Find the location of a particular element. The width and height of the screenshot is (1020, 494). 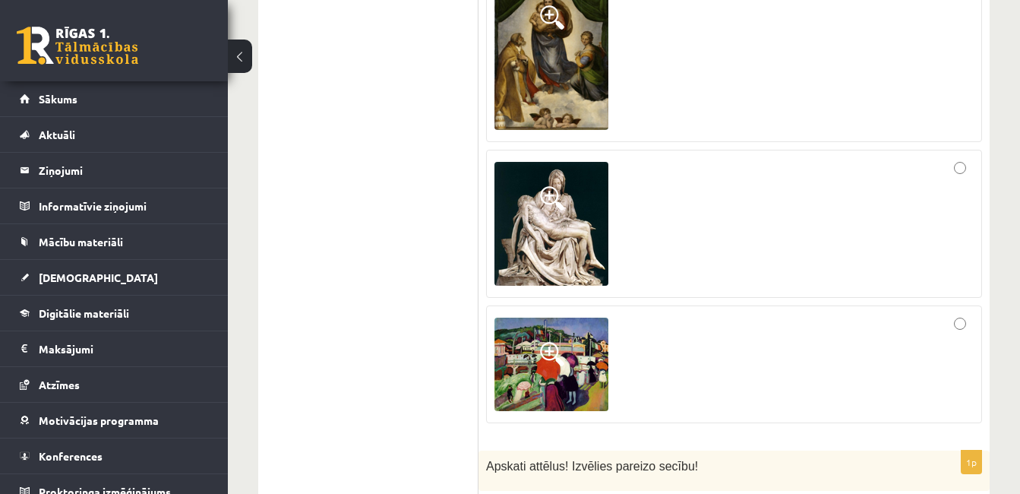

a: Motivācijas programma is located at coordinates (114, 420).